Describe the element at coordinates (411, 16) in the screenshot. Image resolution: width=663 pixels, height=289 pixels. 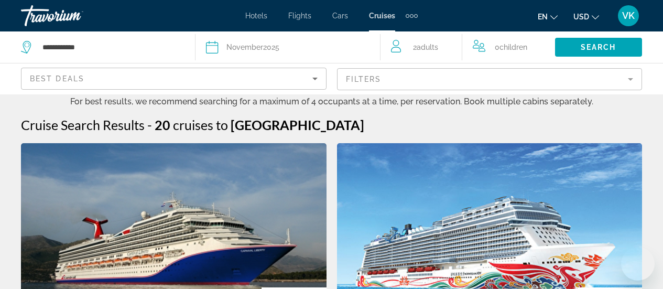
I see `button: Extra navigation items` at that location.